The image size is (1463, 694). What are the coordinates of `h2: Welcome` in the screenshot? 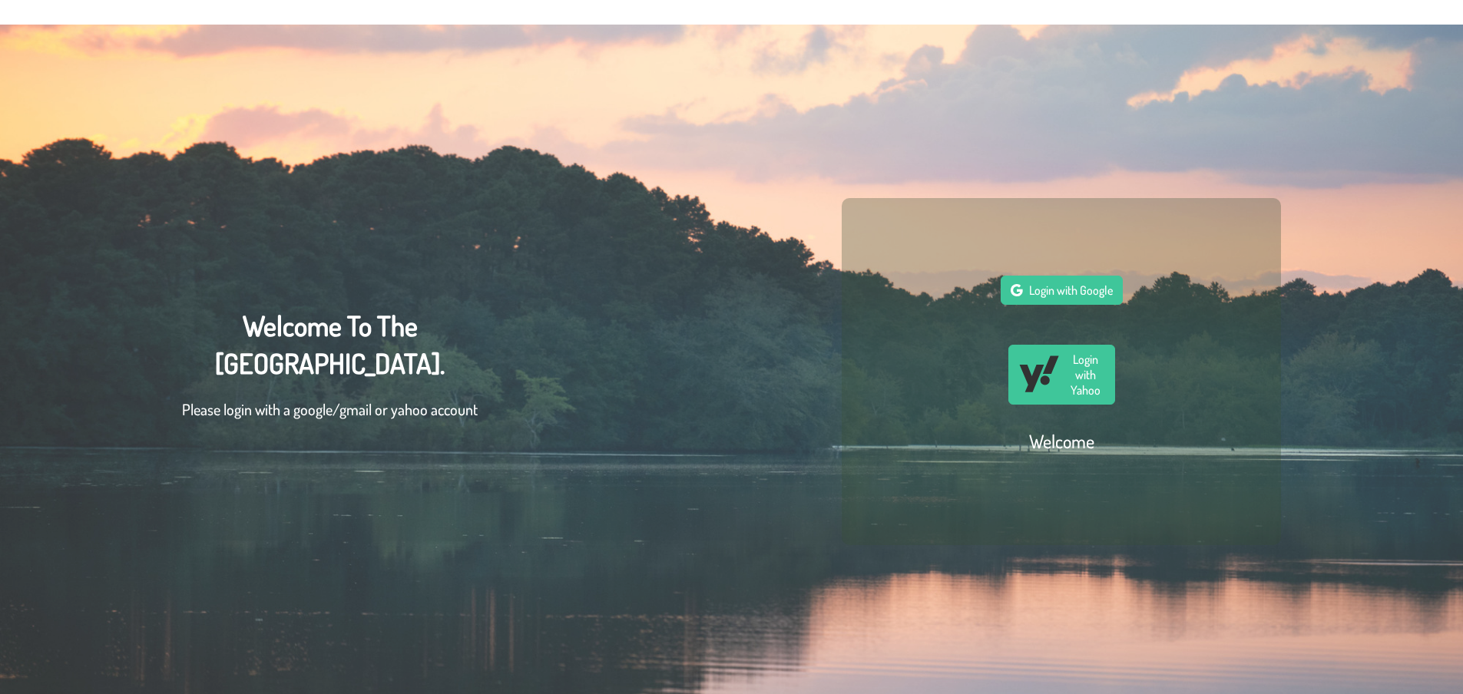 It's located at (1061, 441).